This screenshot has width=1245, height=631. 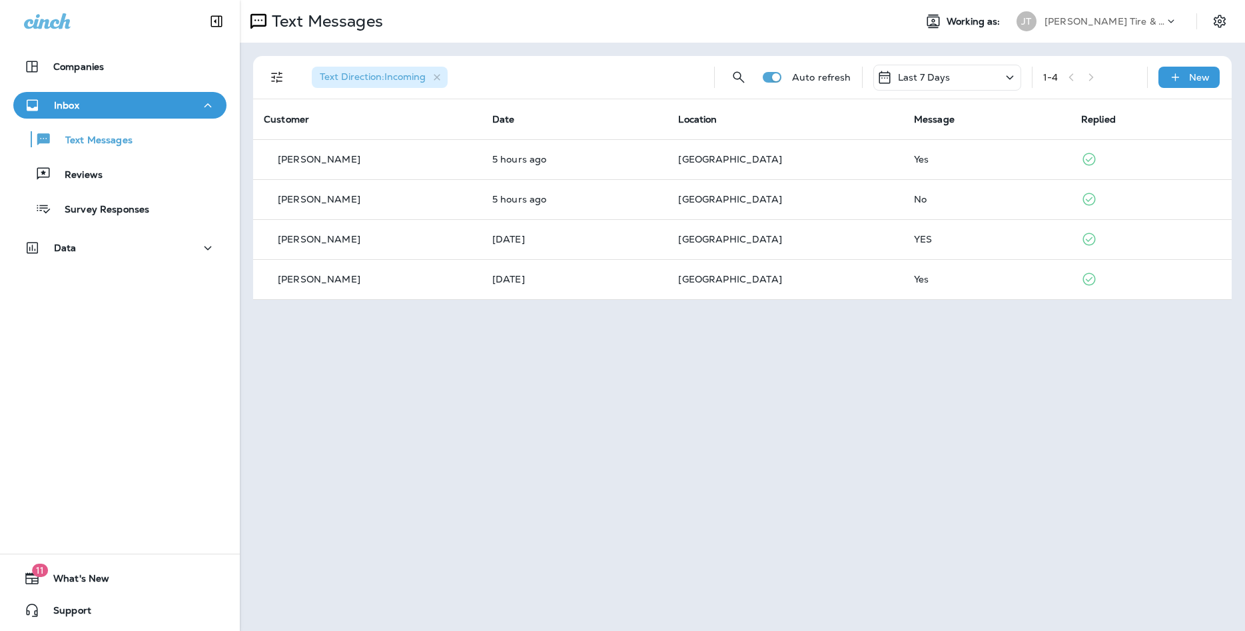 I want to click on span: What's New, so click(x=75, y=581).